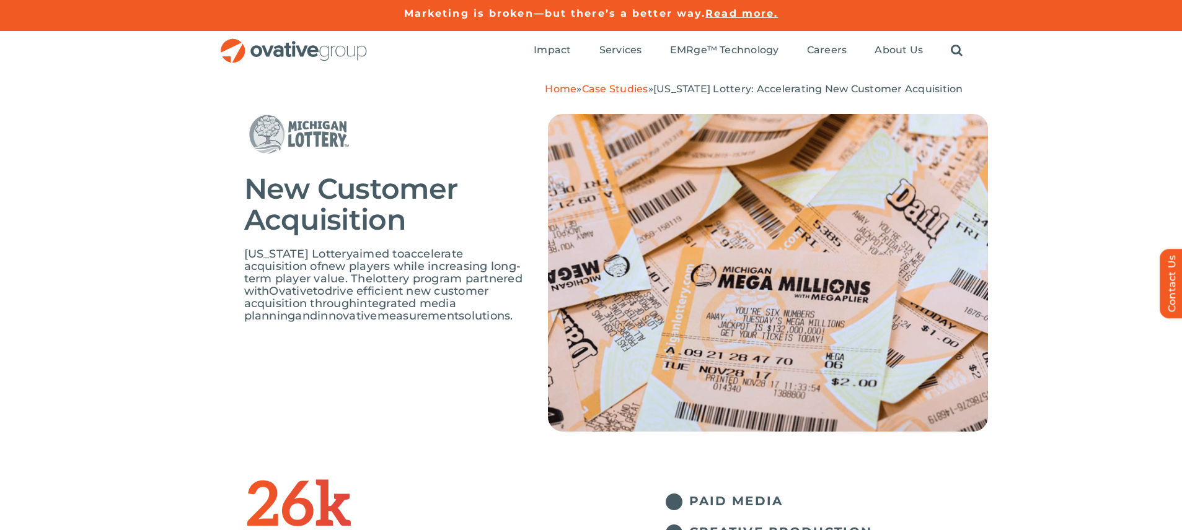 The height and width of the screenshot is (530, 1182). Describe the element at coordinates (724, 51) in the screenshot. I see `a: EMRge™ Technology` at that location.